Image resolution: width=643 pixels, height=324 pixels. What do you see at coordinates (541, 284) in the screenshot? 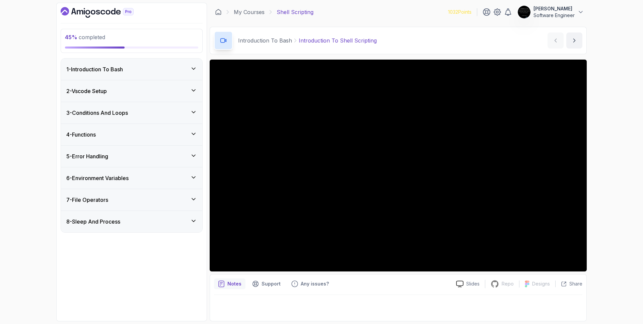
I see `p: Designs` at bounding box center [541, 284].